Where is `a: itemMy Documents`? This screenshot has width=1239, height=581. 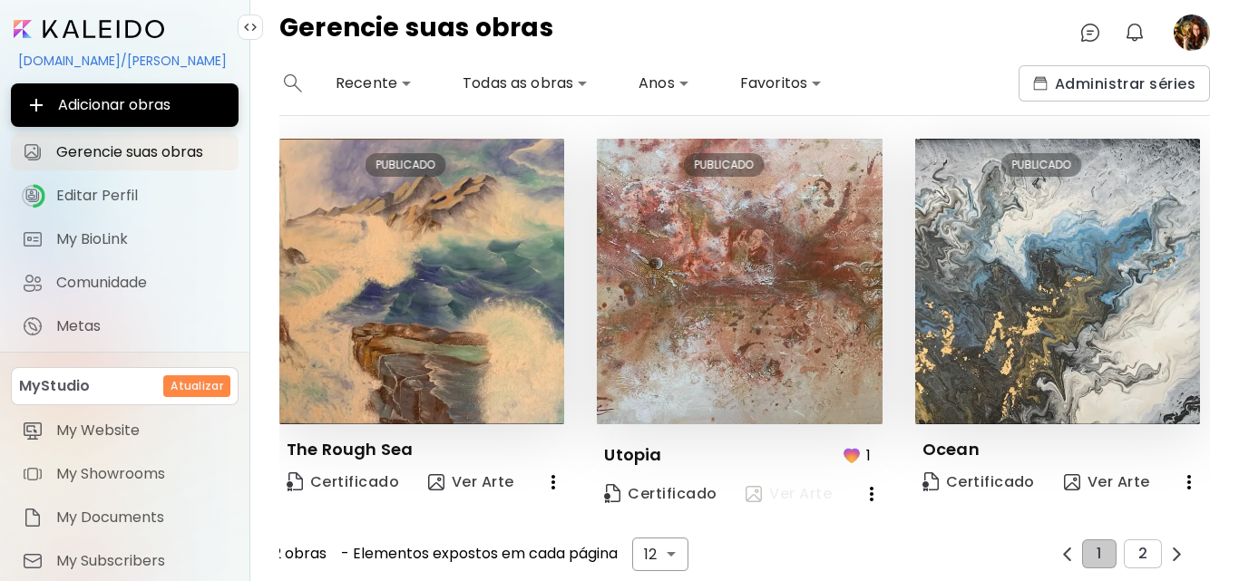
a: itemMy Documents is located at coordinates (124, 518).